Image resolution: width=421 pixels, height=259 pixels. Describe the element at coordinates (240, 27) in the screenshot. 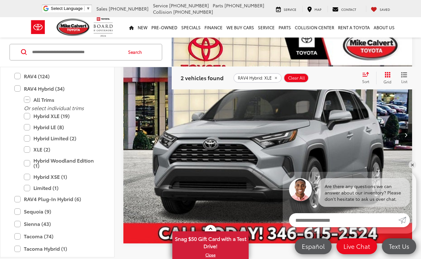

I see `a: WE BUY CARS` at that location.